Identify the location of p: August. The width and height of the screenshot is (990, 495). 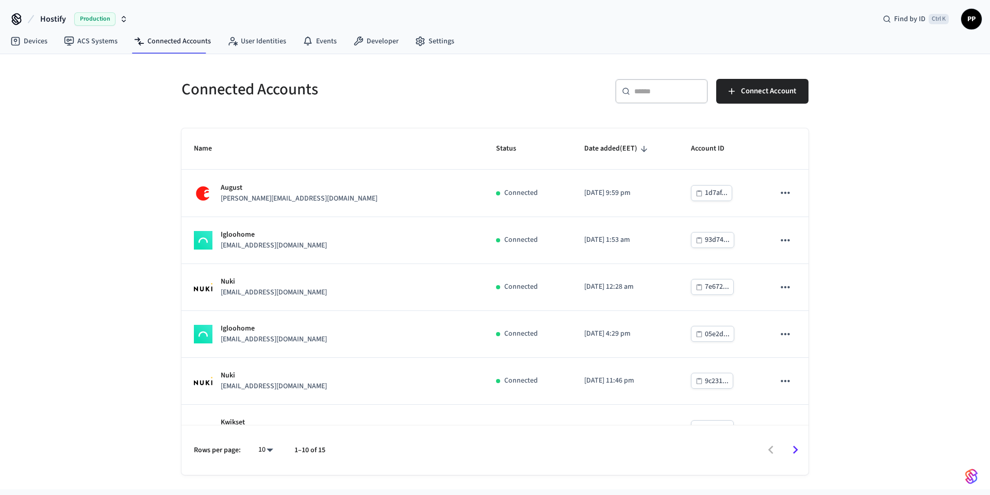
(299, 188).